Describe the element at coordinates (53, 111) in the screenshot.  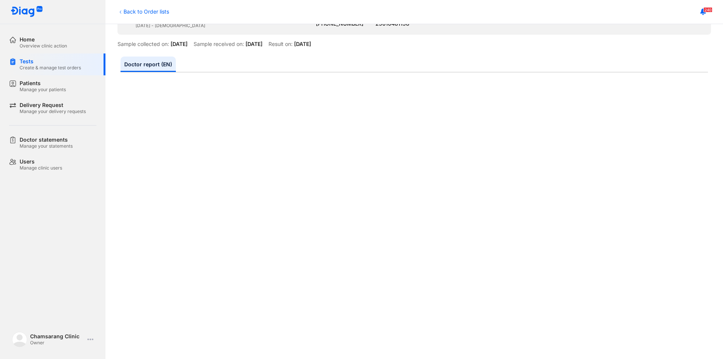
I see `div: Manage your delivery requests` at that location.